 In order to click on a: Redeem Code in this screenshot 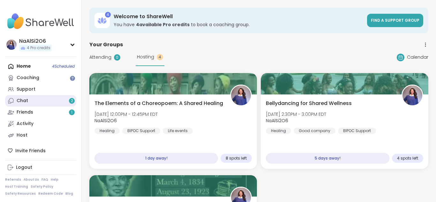, I will do `click(50, 194)`.